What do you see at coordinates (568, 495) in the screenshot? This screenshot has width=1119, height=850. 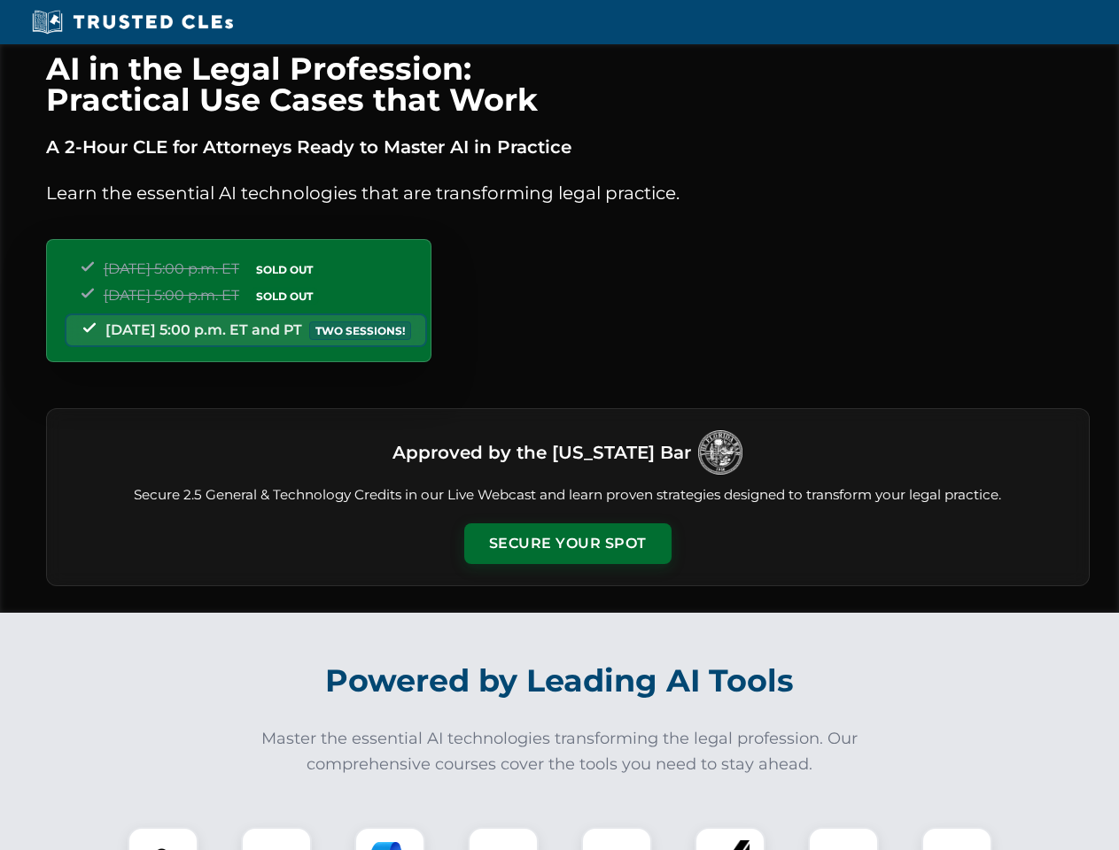 I see `p: Secure 2.5 General & Technology Credits in our Live Webcast and learn proven strategies designed ...` at bounding box center [568, 495].